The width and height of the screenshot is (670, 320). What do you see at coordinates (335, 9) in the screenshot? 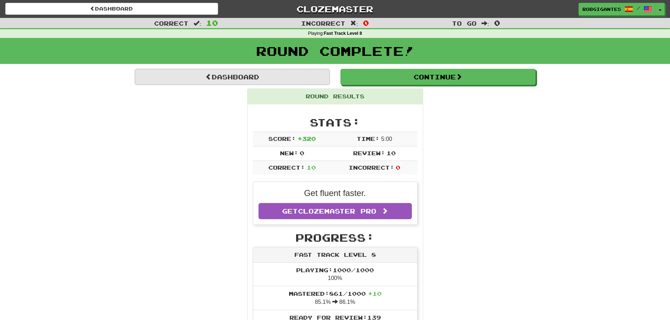
I see `a: Clozemaster` at bounding box center [335, 9].